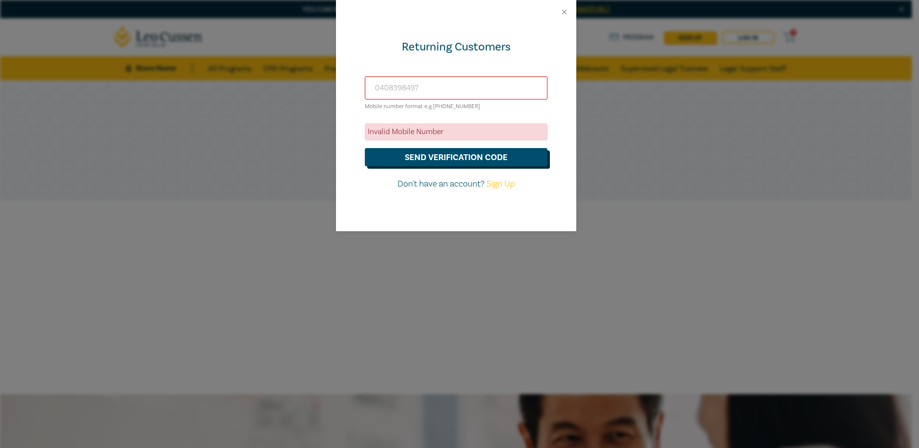 The height and width of the screenshot is (448, 919). Describe the element at coordinates (456, 157) in the screenshot. I see `button: send verification code` at that location.